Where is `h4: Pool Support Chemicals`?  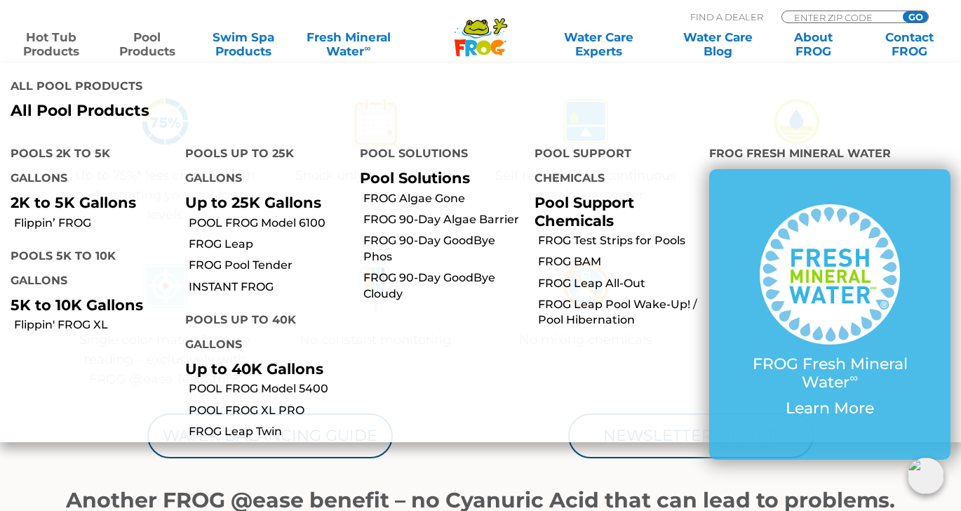
h4: Pool Support Chemicals is located at coordinates (611, 167).